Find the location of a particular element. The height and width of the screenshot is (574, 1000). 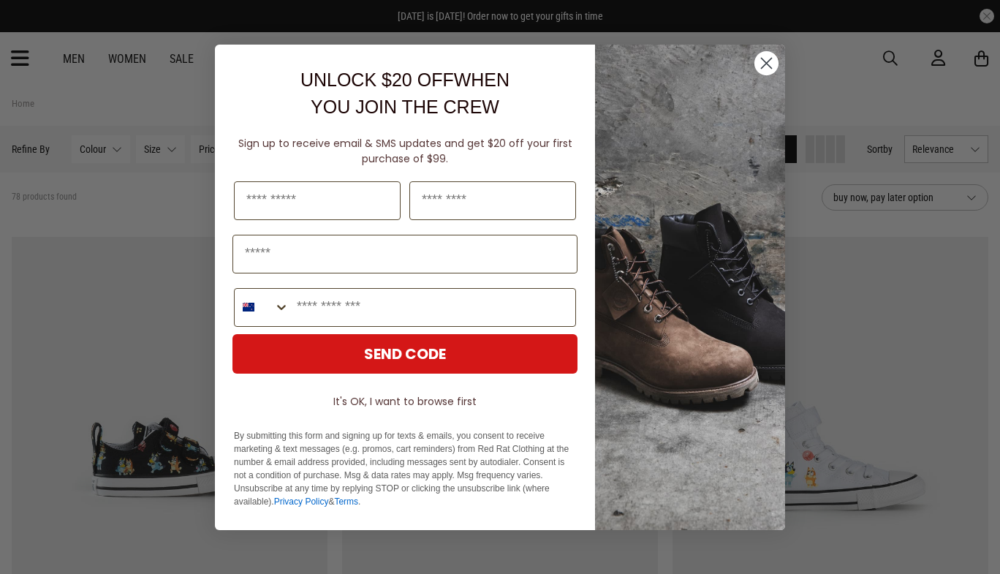

span: YOU JOIN THE CREW is located at coordinates (405, 107).